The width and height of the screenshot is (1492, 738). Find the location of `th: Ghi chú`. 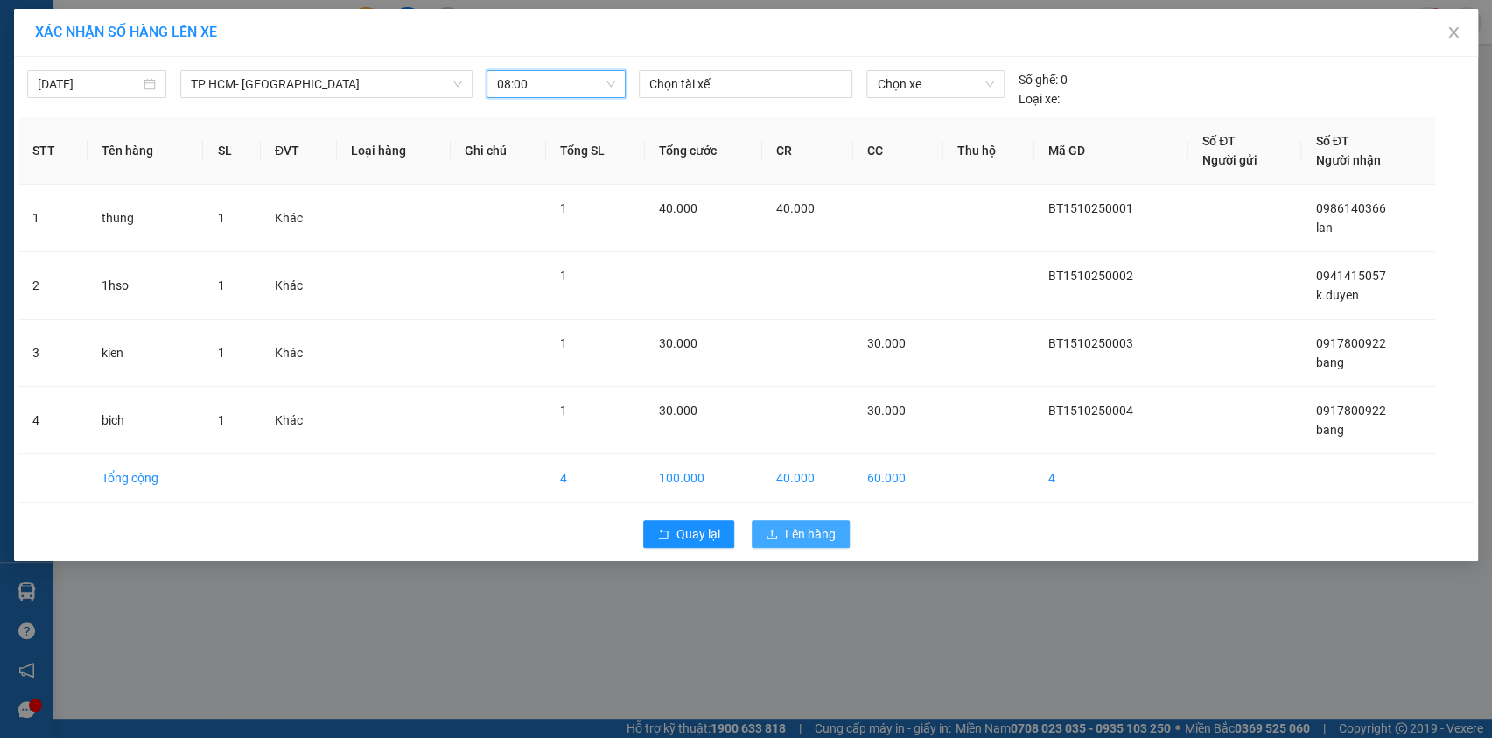

th: Ghi chú is located at coordinates (498, 151).